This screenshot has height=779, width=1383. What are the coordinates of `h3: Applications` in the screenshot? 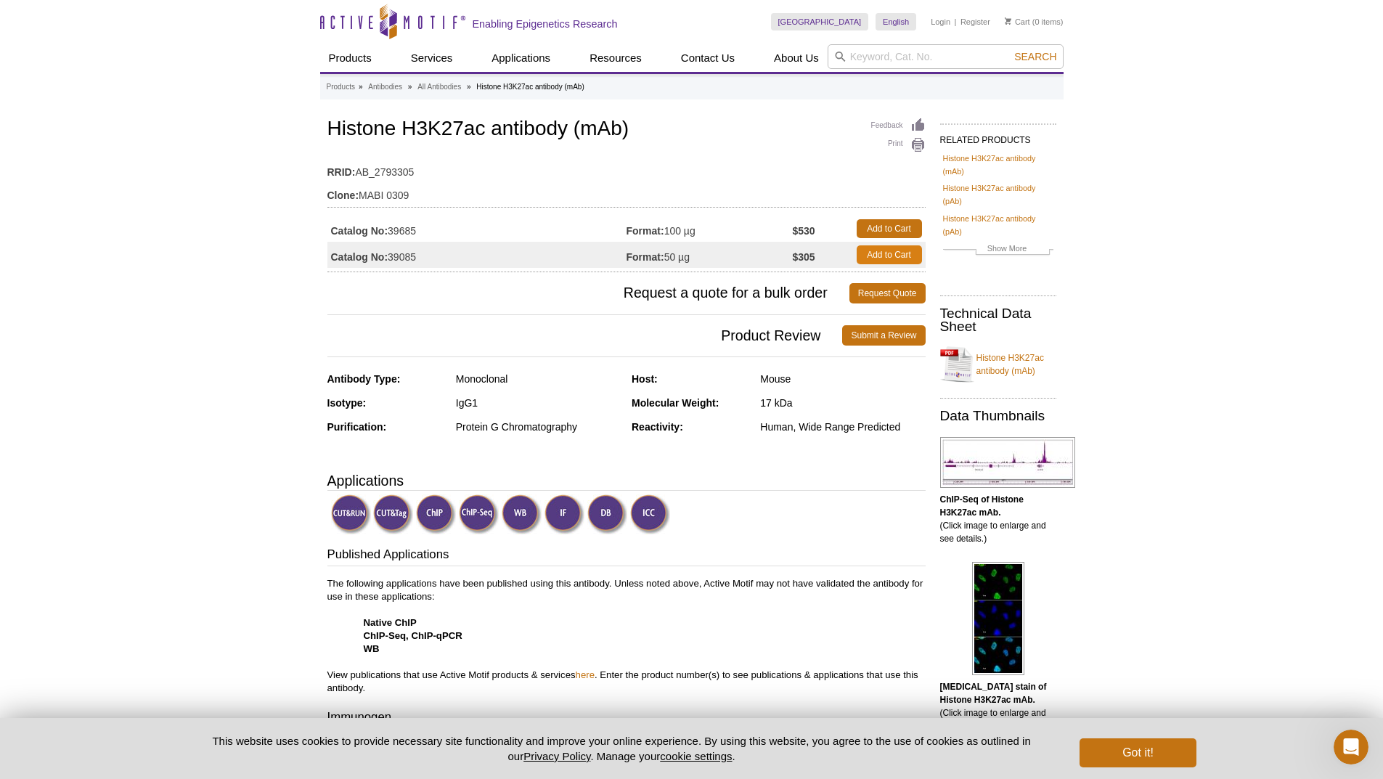 It's located at (626, 481).